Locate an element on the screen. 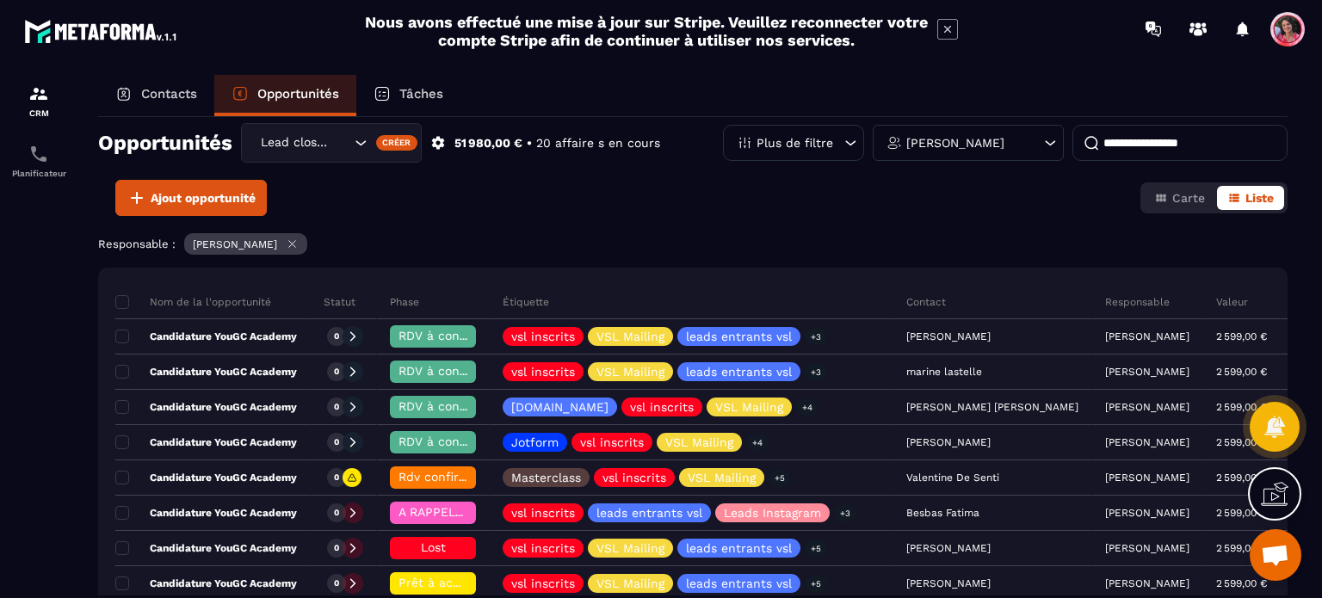 Image resolution: width=1322 pixels, height=598 pixels. a: Tâches is located at coordinates (408, 96).